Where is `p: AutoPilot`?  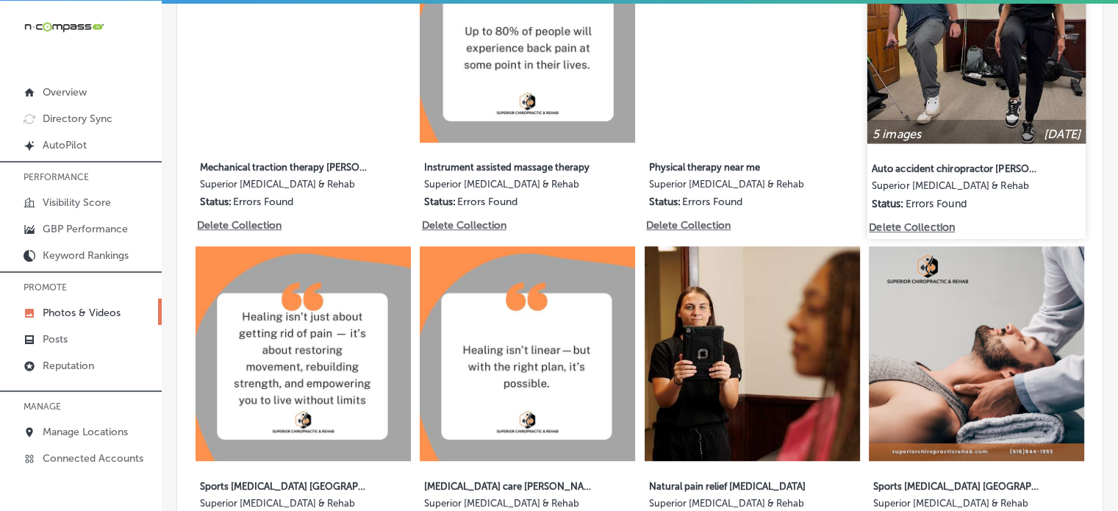
p: AutoPilot is located at coordinates (65, 145).